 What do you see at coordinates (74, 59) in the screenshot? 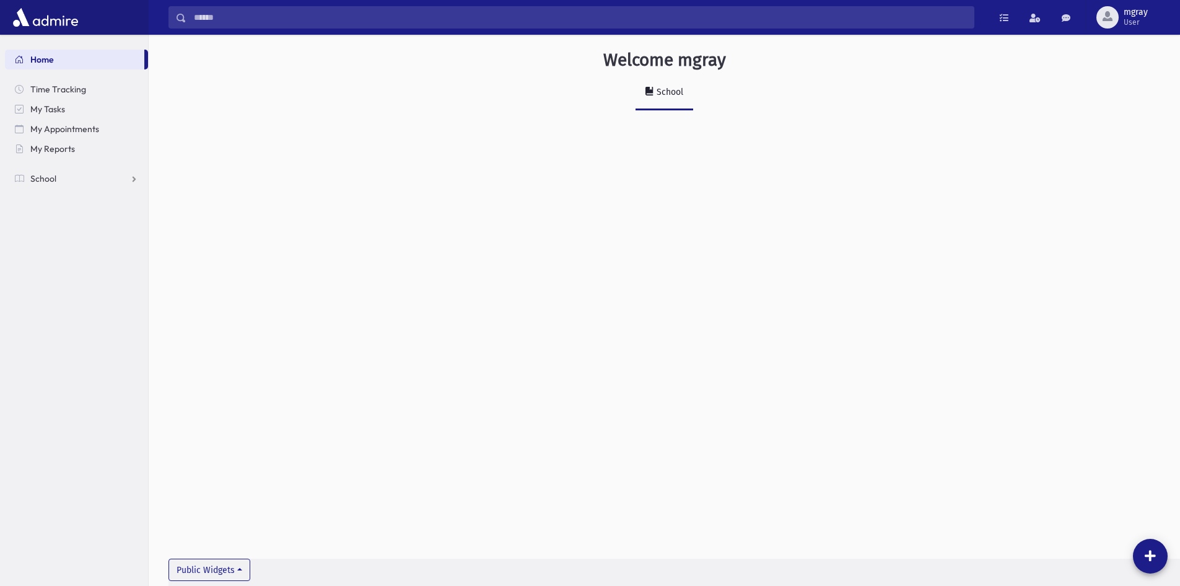
I see `a: Home` at bounding box center [74, 59].